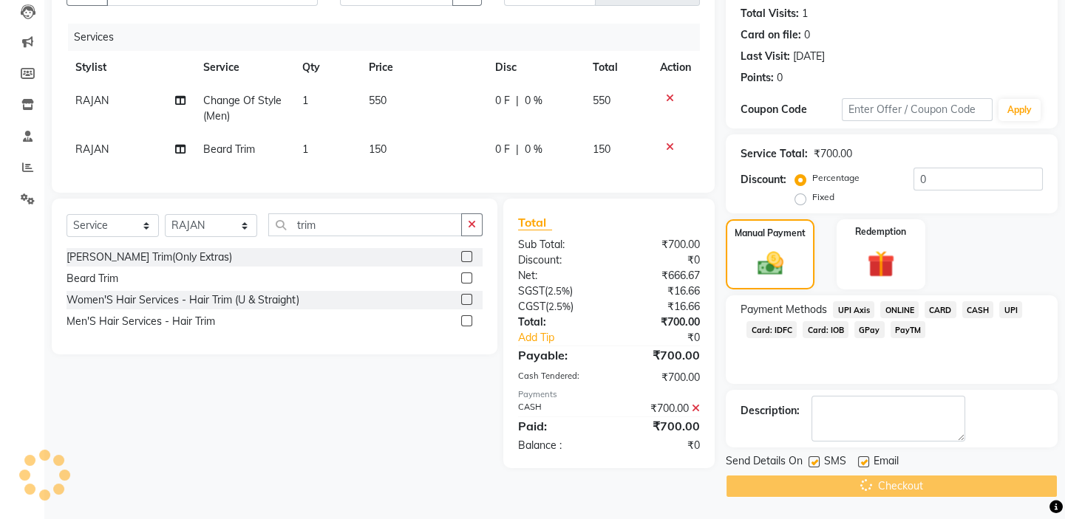 The width and height of the screenshot is (1065, 519). I want to click on div: Total:, so click(558, 322).